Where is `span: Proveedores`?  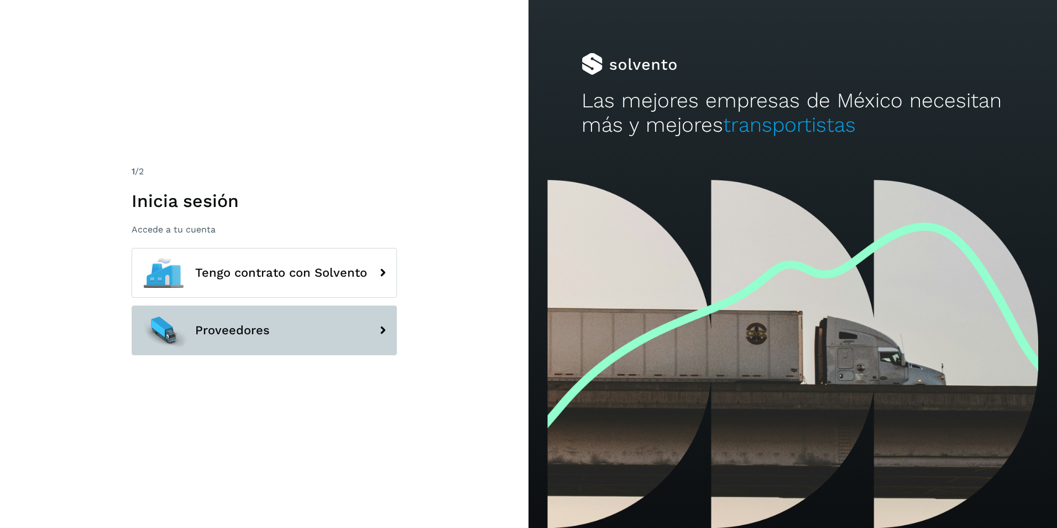 span: Proveedores is located at coordinates (232, 330).